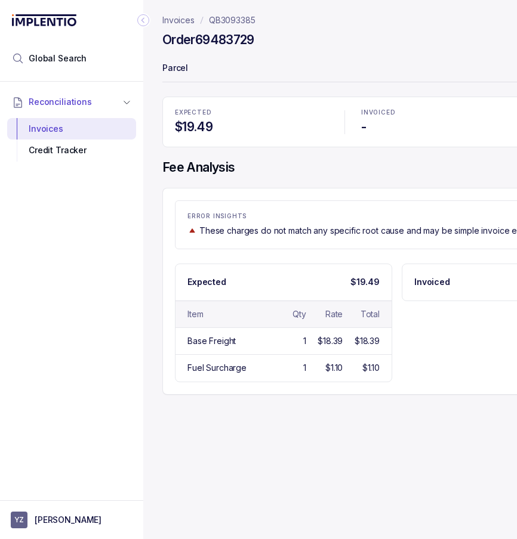  What do you see at coordinates (206, 282) in the screenshot?
I see `p: Expected` at bounding box center [206, 282].